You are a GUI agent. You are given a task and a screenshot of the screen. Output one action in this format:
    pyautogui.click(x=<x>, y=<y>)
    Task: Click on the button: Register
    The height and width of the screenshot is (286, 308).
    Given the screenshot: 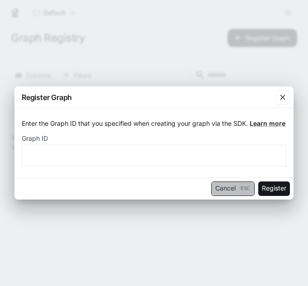 What is the action you would take?
    pyautogui.click(x=274, y=188)
    